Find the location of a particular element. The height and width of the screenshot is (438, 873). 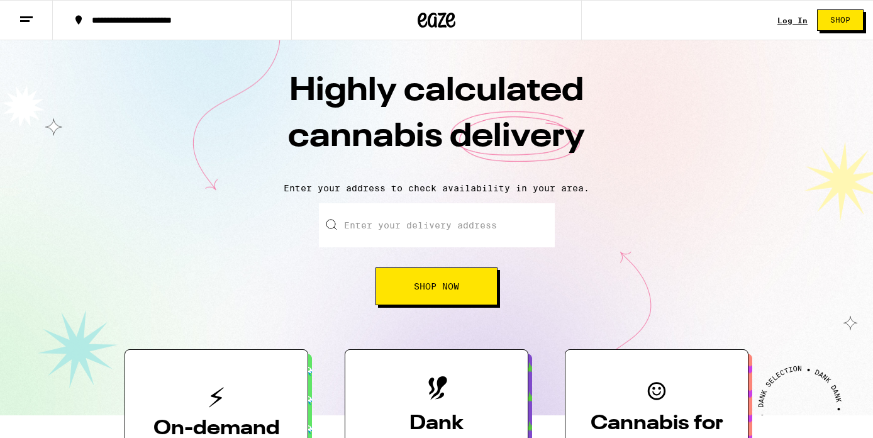

span: Shop is located at coordinates (840, 20).